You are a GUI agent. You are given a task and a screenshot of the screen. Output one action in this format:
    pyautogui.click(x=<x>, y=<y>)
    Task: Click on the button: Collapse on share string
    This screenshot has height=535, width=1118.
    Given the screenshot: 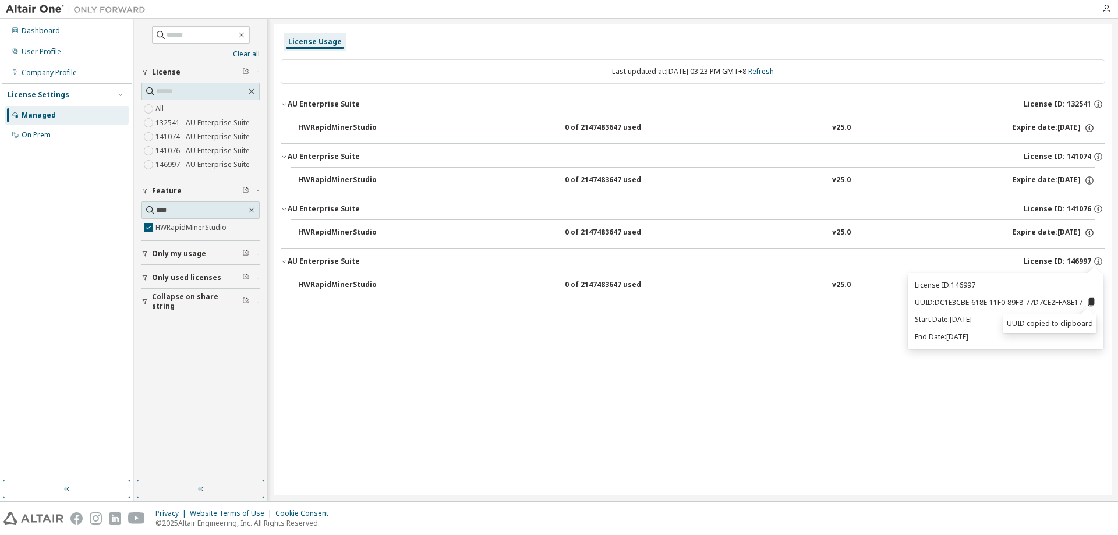 What is the action you would take?
    pyautogui.click(x=200, y=302)
    